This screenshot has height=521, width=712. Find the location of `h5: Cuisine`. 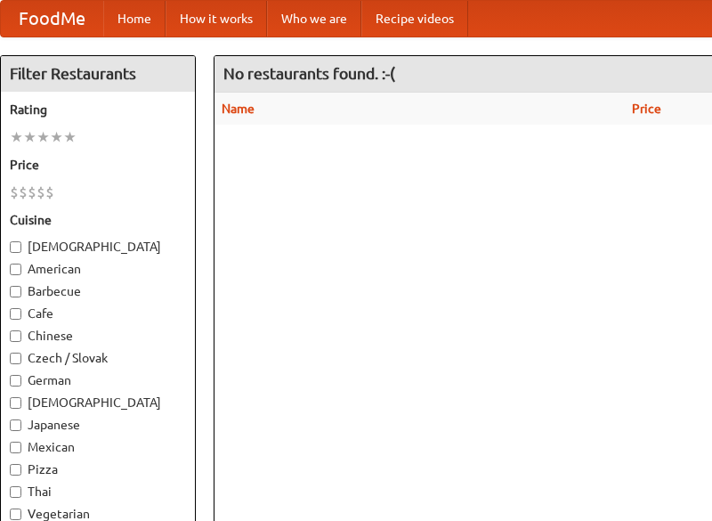

h5: Cuisine is located at coordinates (98, 220).